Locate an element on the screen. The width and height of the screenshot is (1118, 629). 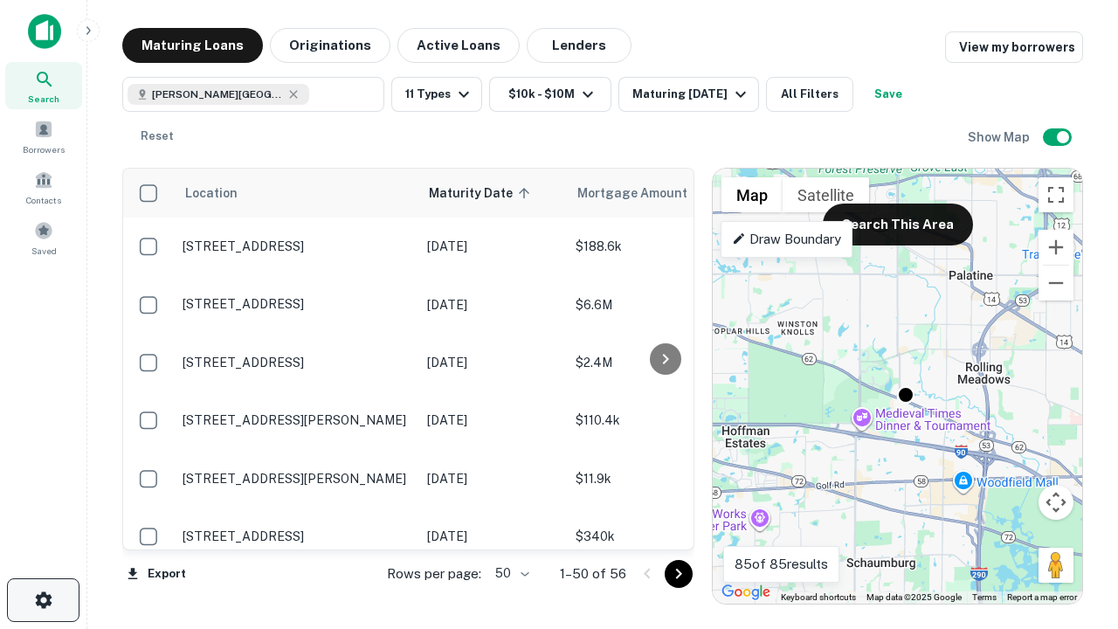
th: Mortgage Amount is located at coordinates (663, 193).